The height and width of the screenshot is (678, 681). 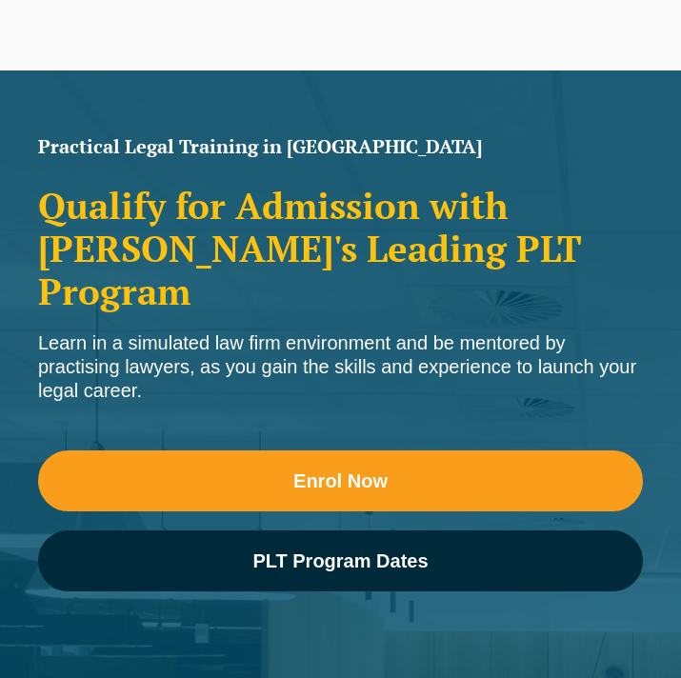 I want to click on div: Learn in a simulated law firm environment and be mentored by practising lawyers, as you gain the ..., so click(x=340, y=367).